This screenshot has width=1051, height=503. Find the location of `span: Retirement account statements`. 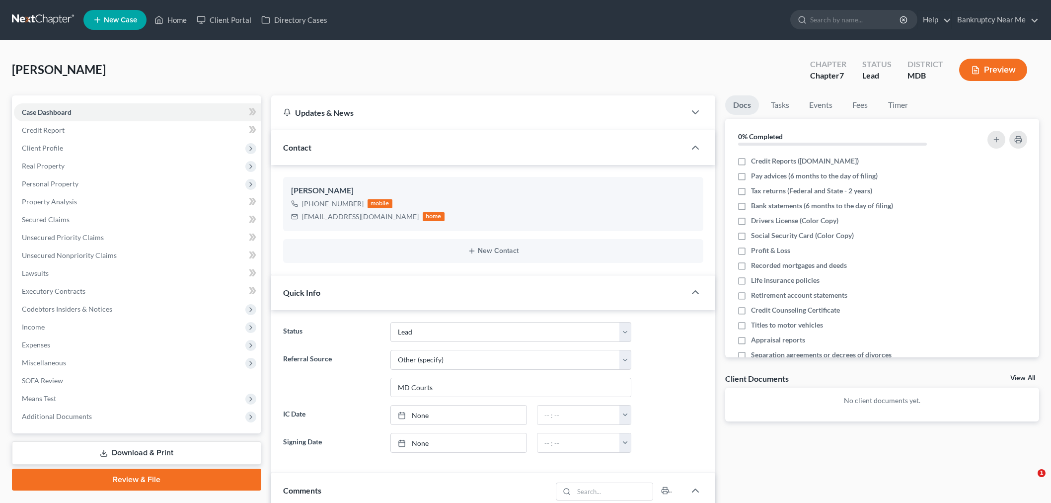

span: Retirement account statements is located at coordinates (800, 295).